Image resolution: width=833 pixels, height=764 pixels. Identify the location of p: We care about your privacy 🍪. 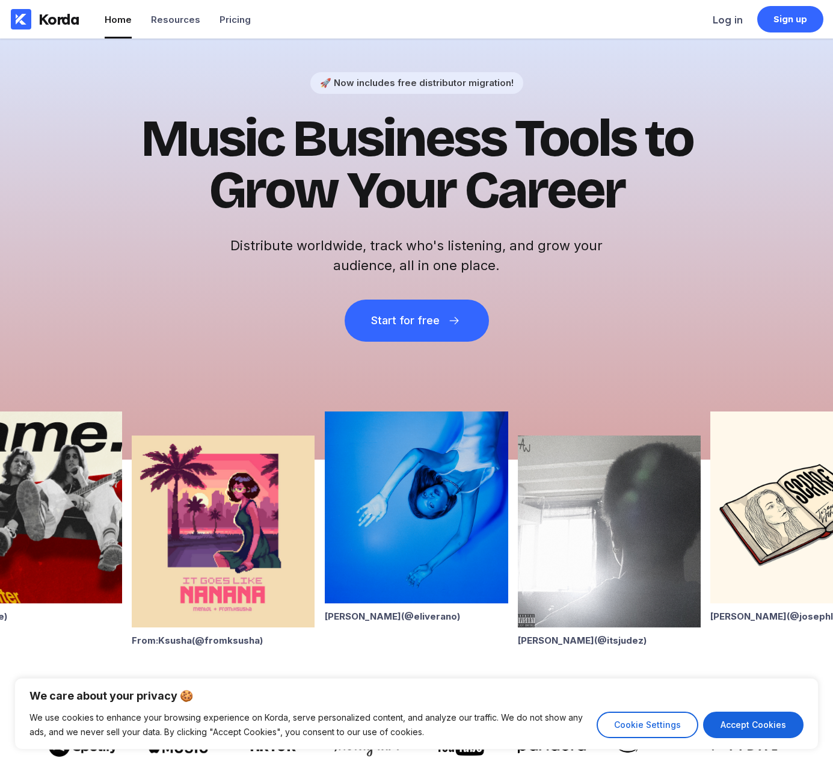
(416, 696).